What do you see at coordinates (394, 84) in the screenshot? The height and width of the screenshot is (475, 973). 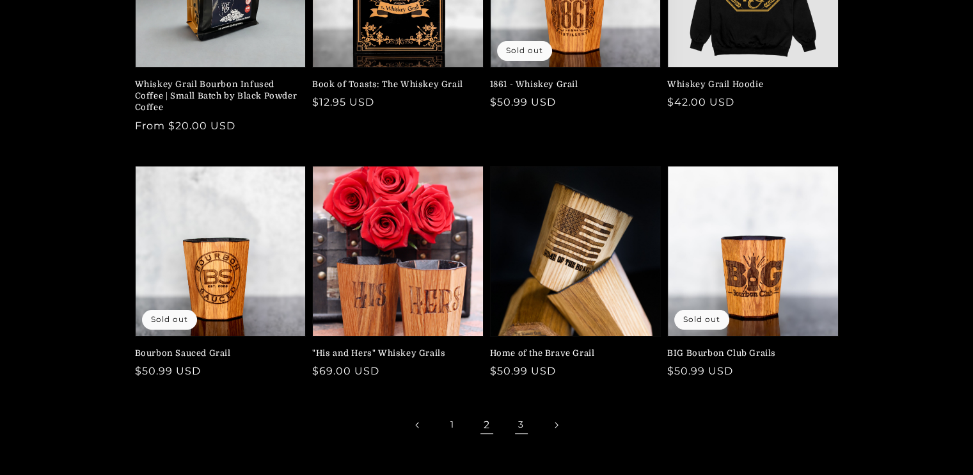 I see `a: Book of Toasts: The Whiskey Grail` at bounding box center [394, 84].